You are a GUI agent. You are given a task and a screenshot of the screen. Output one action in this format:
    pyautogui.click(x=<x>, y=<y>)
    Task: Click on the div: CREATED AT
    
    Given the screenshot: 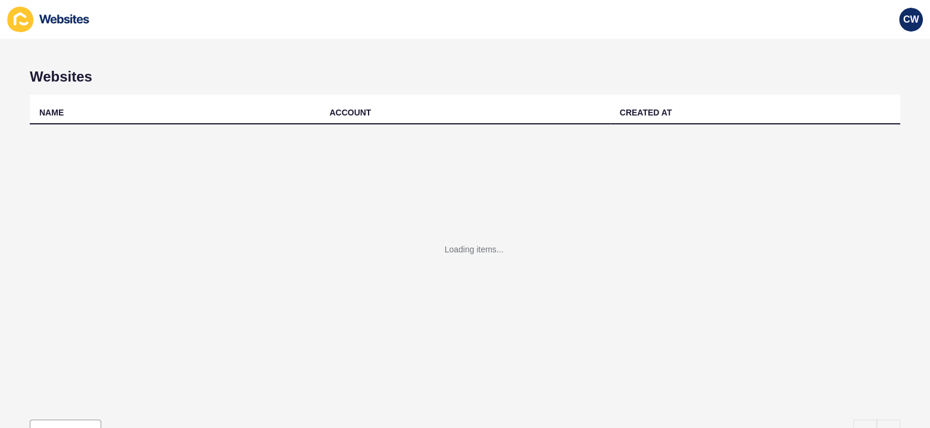 What is the action you would take?
    pyautogui.click(x=646, y=113)
    